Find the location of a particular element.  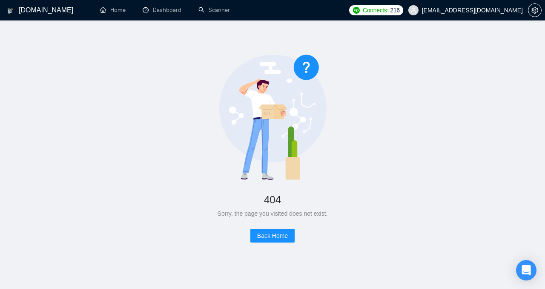

span: Connects: is located at coordinates (375, 10).